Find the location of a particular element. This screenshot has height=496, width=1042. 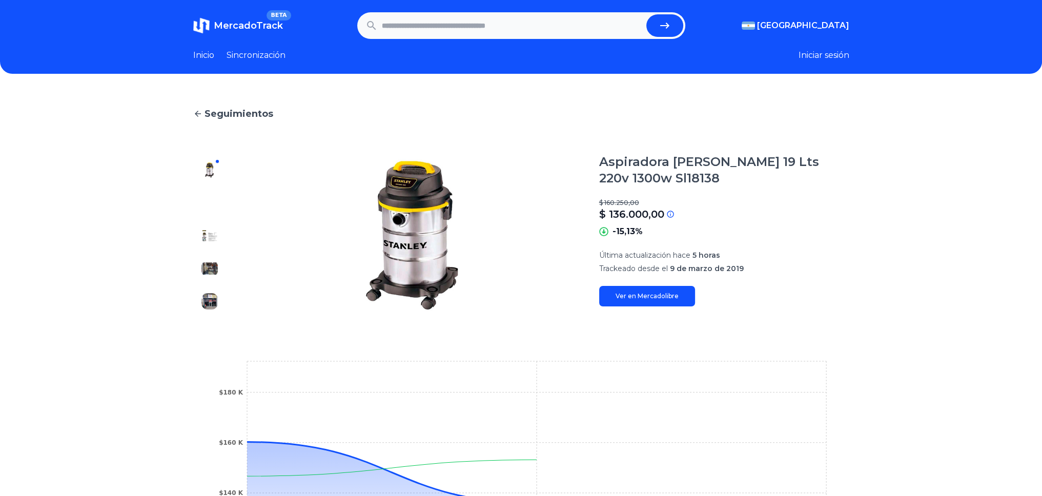

font: Última actualización hace is located at coordinates (645, 255).